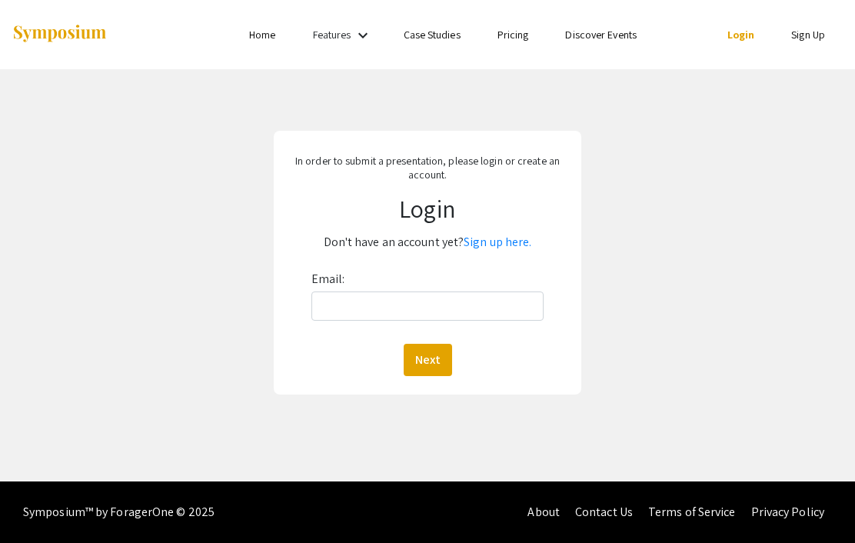 The height and width of the screenshot is (543, 855). Describe the element at coordinates (427, 168) in the screenshot. I see `p: In order to submit a presentation, please login or create an account.` at that location.